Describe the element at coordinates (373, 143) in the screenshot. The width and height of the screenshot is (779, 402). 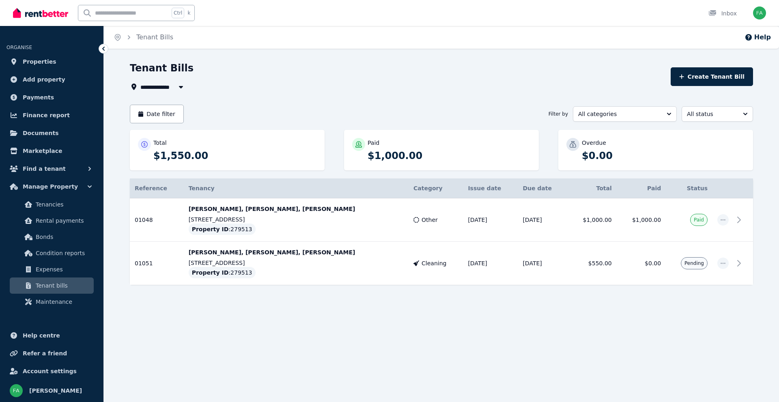
I see `p: Paid` at that location.